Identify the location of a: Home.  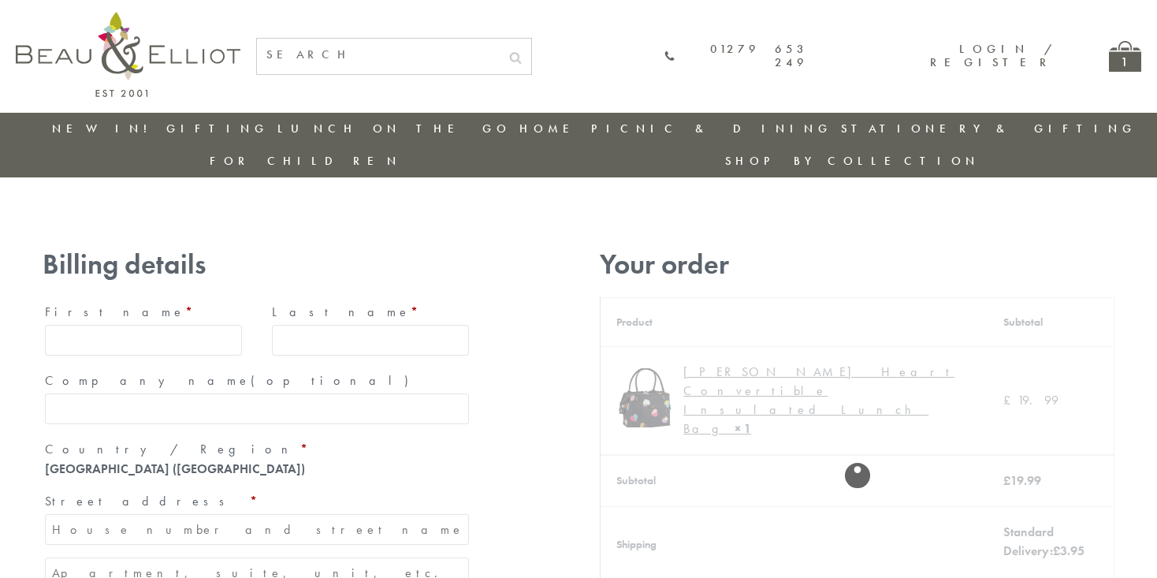
(551, 129).